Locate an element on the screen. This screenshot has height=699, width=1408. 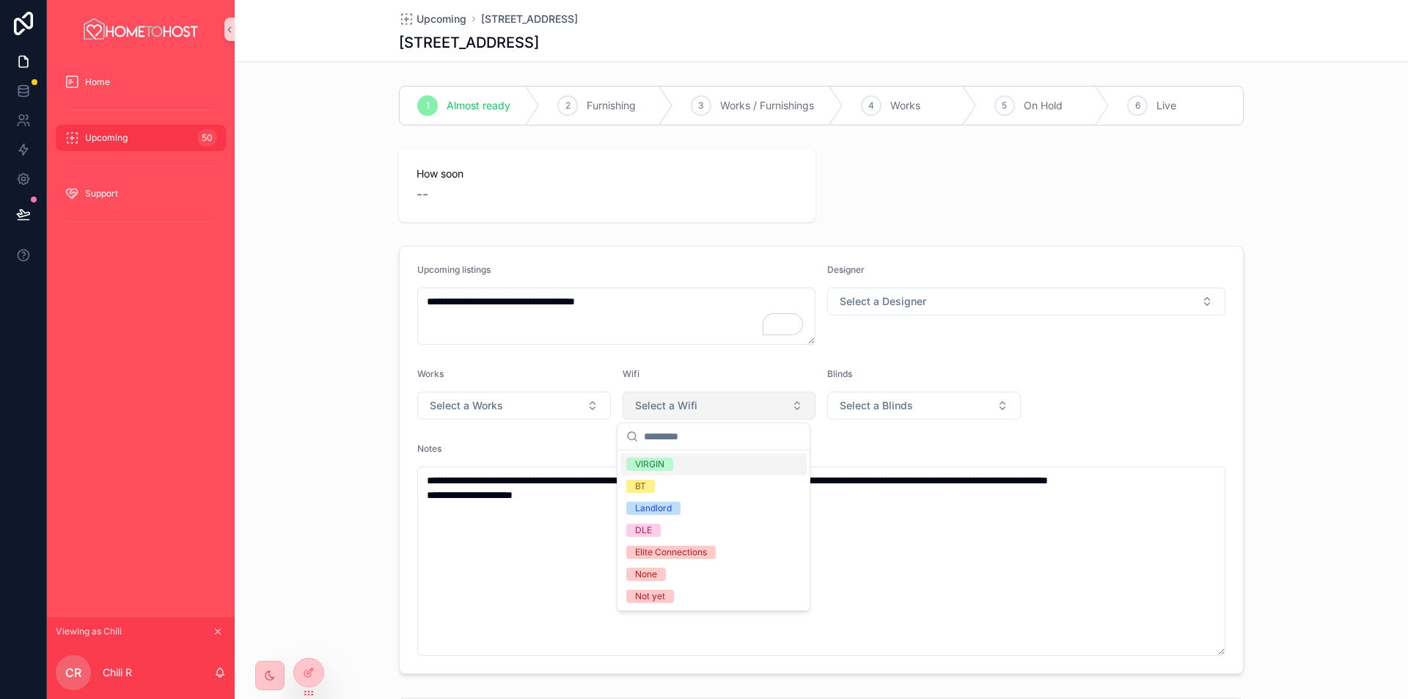
span: 4 is located at coordinates (871, 106).